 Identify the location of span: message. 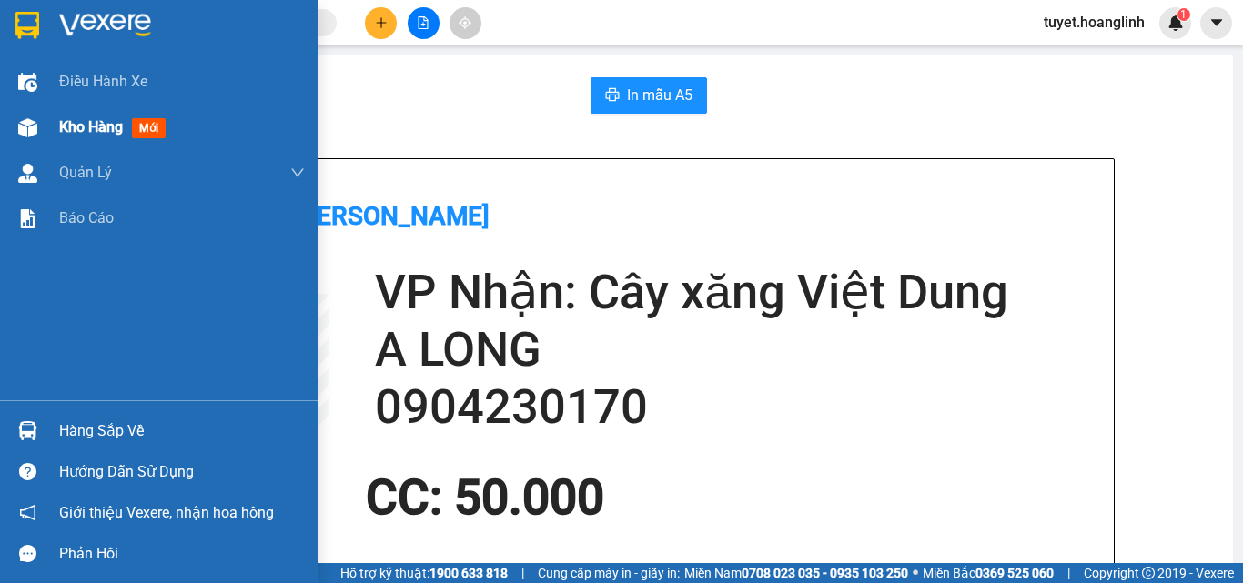
(27, 553).